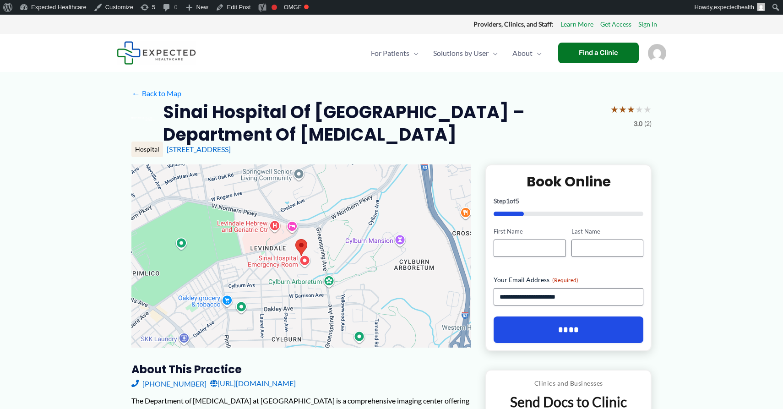 The image size is (783, 409). I want to click on span: (Required), so click(565, 280).